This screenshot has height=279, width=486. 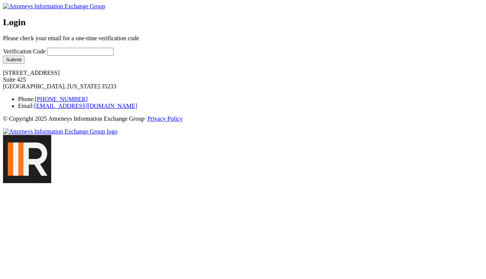 What do you see at coordinates (243, 22) in the screenshot?
I see `h2: Login` at bounding box center [243, 22].